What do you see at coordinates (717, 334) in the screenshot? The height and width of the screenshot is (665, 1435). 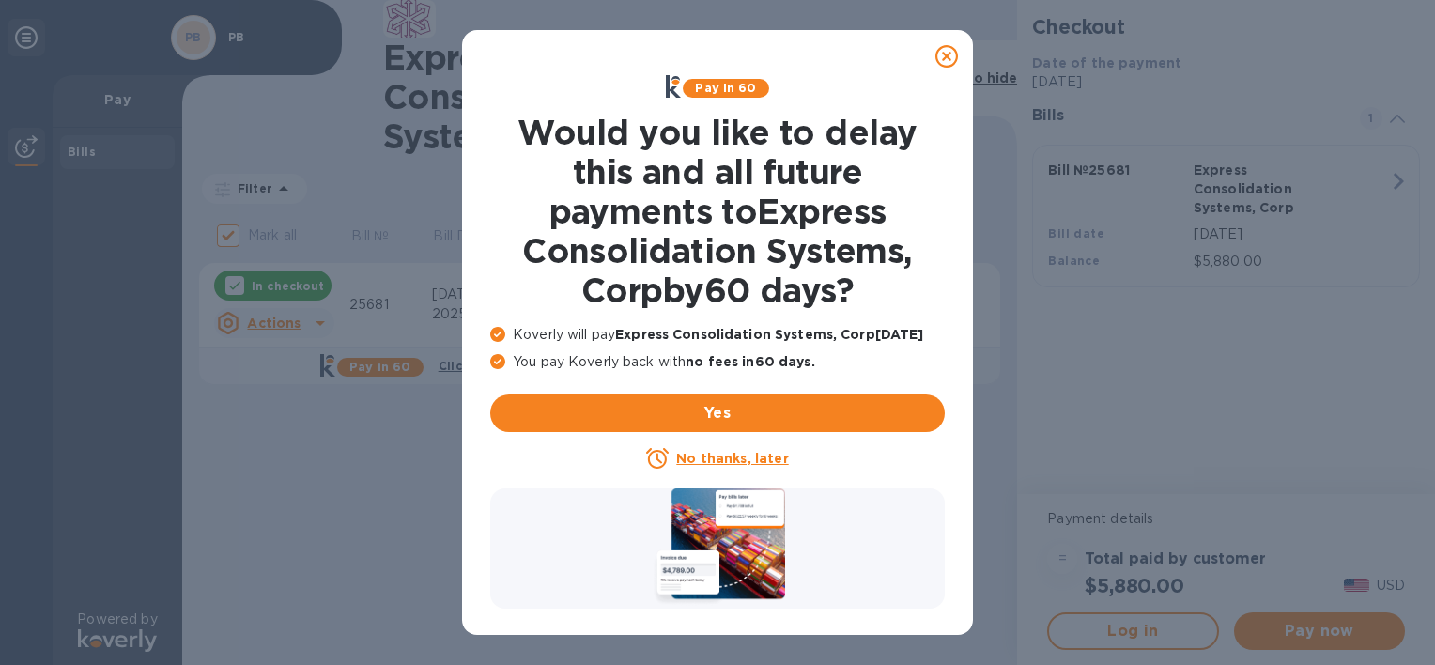 I see `p: Koverly will pay` at bounding box center [717, 334].